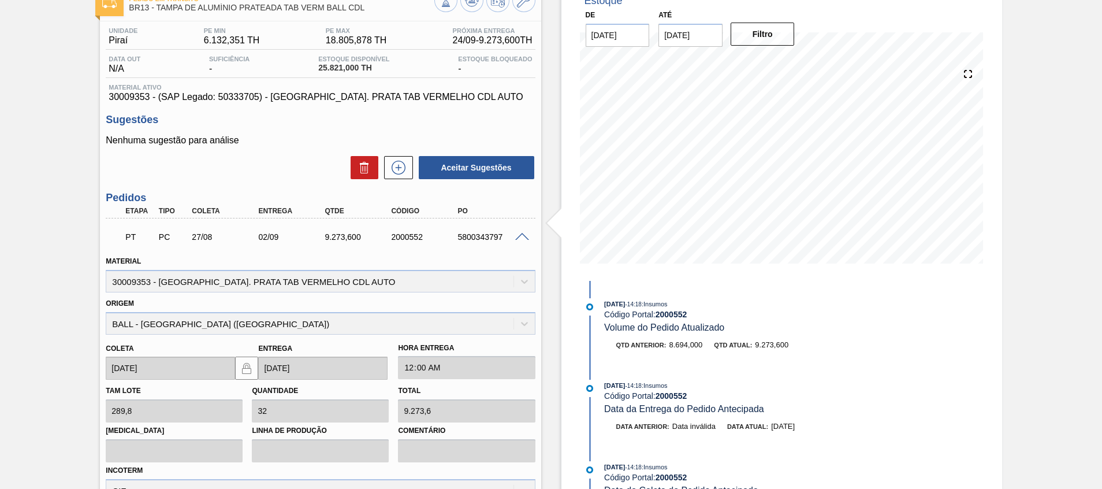 The height and width of the screenshot is (489, 1102). I want to click on label: Até, so click(665, 15).